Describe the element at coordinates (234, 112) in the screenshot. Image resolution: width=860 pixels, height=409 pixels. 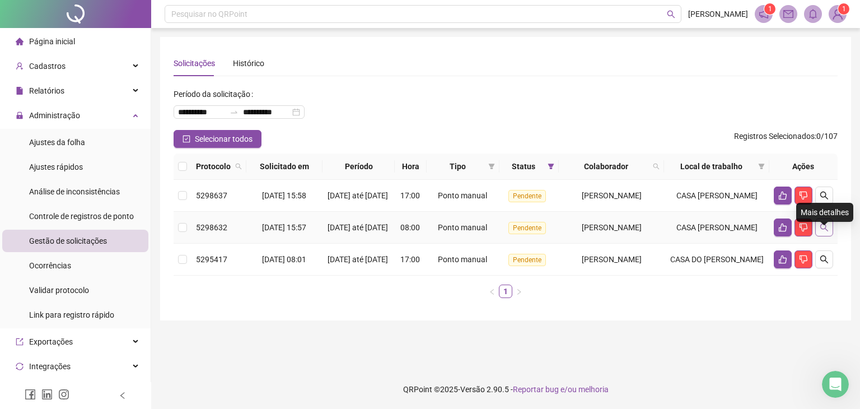
I see `span: swap-right` at that location.